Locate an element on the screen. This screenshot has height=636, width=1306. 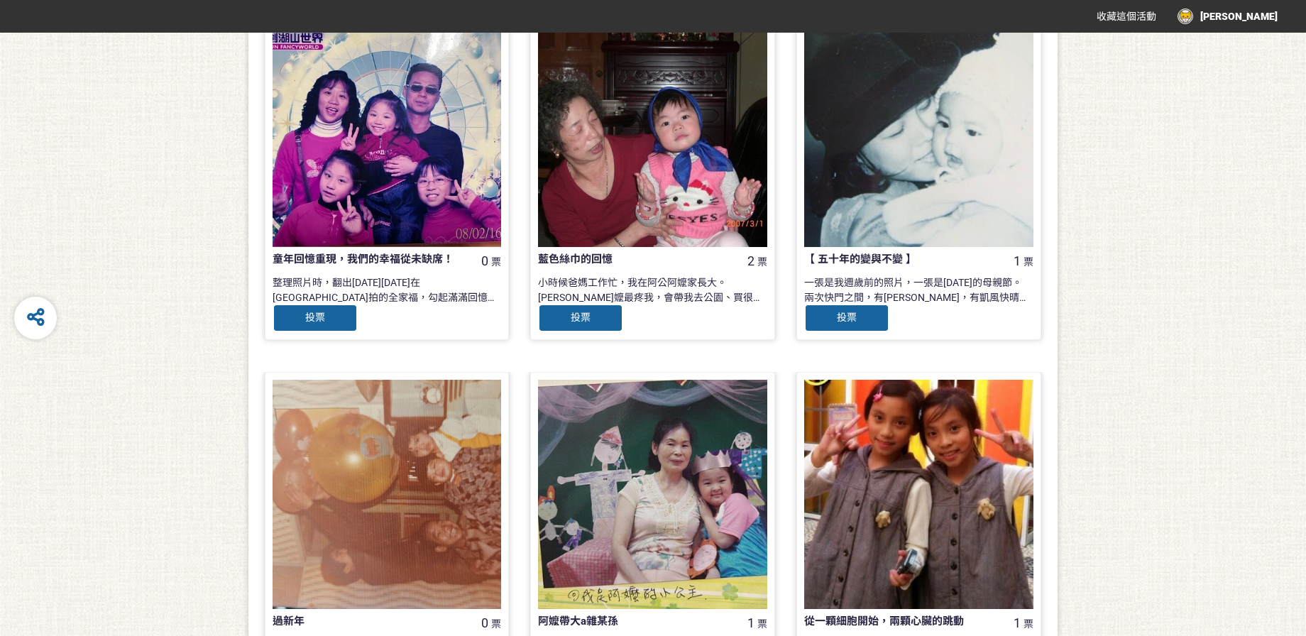
span: 2 is located at coordinates (751, 260).